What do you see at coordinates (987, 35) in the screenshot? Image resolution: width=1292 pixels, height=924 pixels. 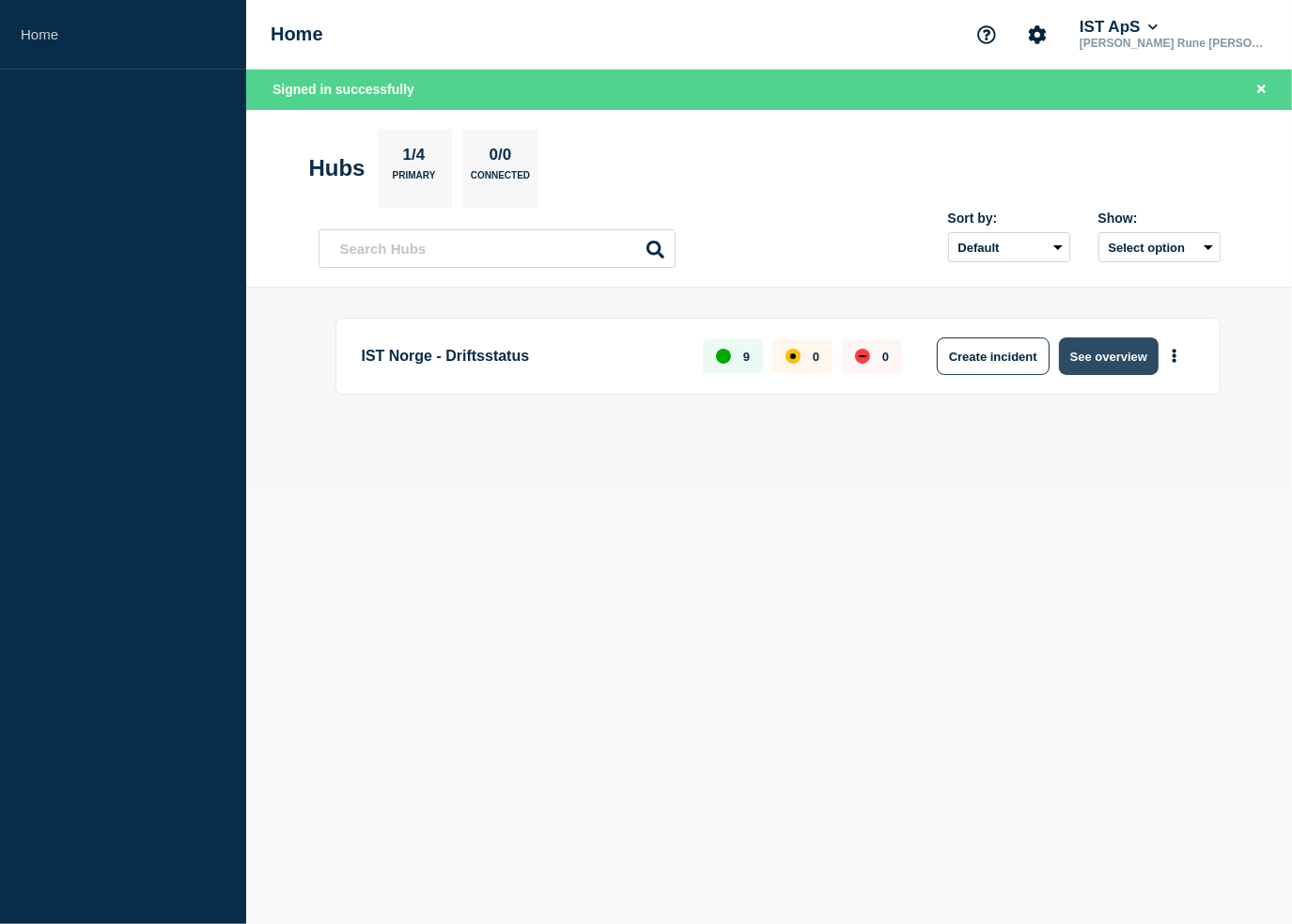 I see `button: Support` at bounding box center [987, 35].